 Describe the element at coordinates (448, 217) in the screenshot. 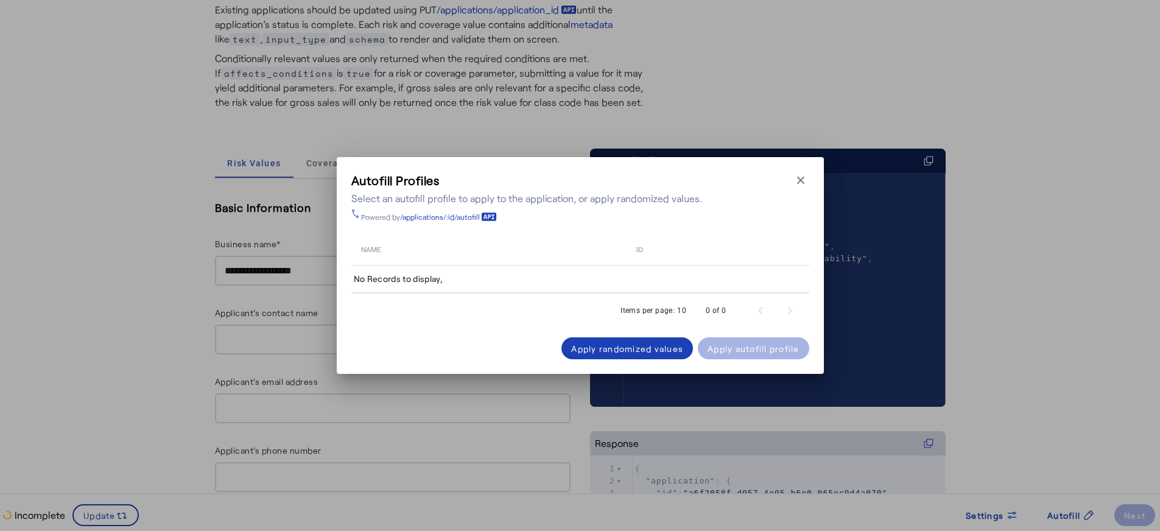

I see `a: /applications/:id/autofill` at that location.